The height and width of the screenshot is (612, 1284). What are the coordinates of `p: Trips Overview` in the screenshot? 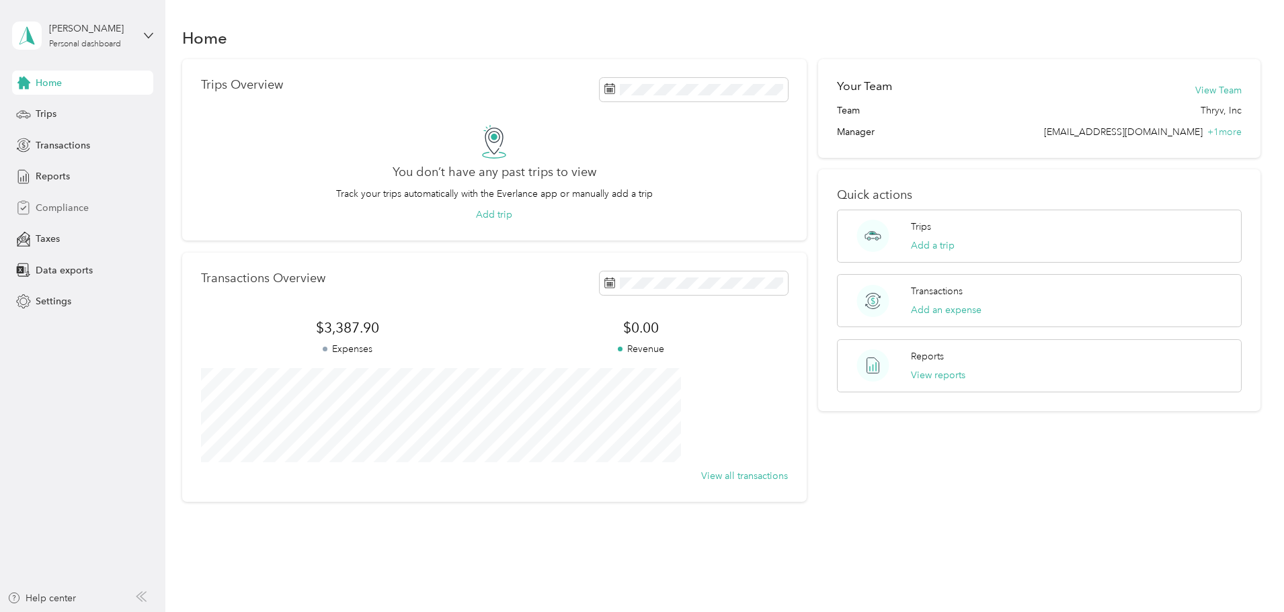 It's located at (242, 85).